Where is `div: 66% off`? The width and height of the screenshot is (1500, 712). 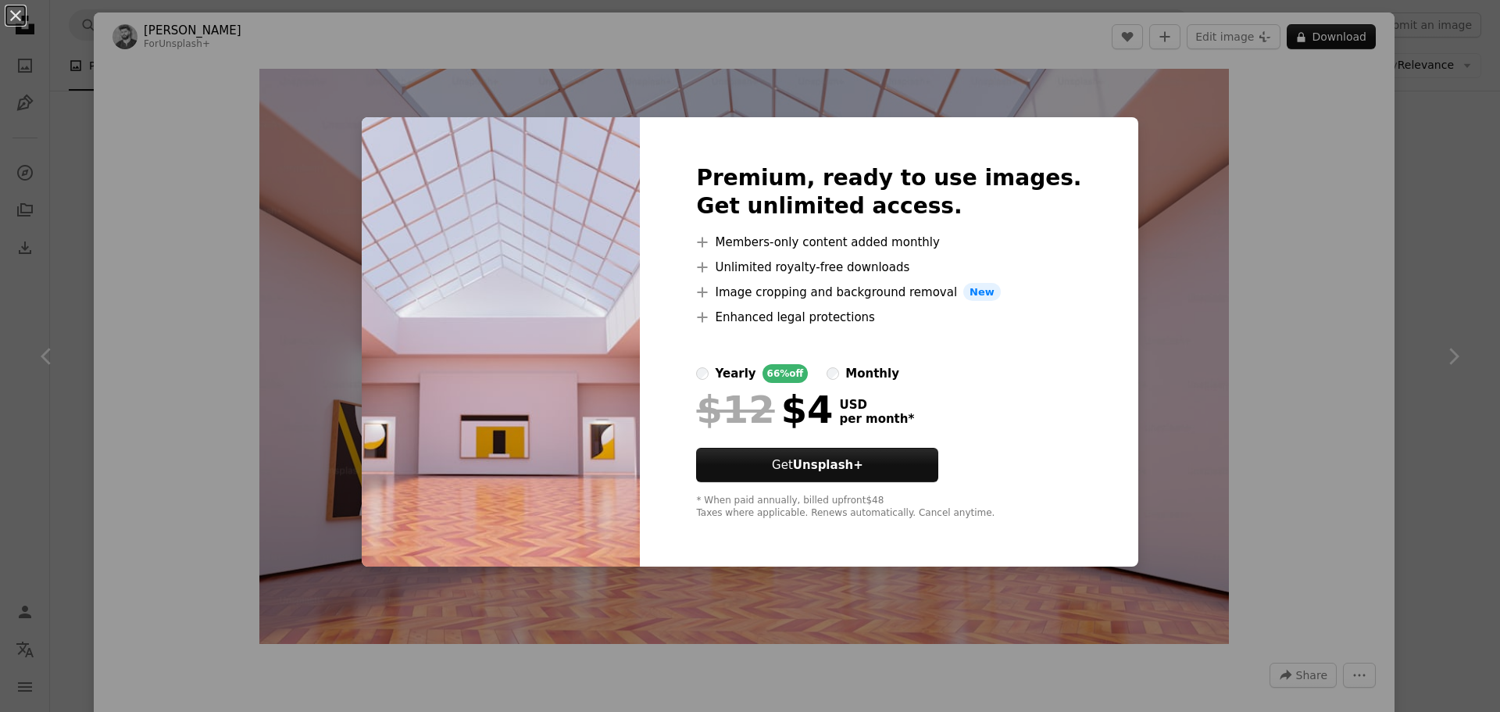
div: 66% off is located at coordinates (785, 373).